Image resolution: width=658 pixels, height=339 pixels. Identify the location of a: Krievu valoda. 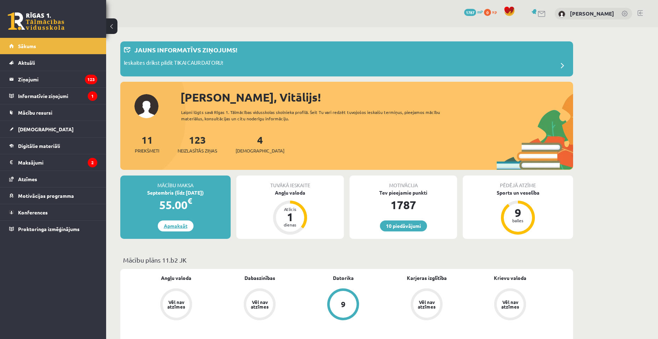
(510, 278).